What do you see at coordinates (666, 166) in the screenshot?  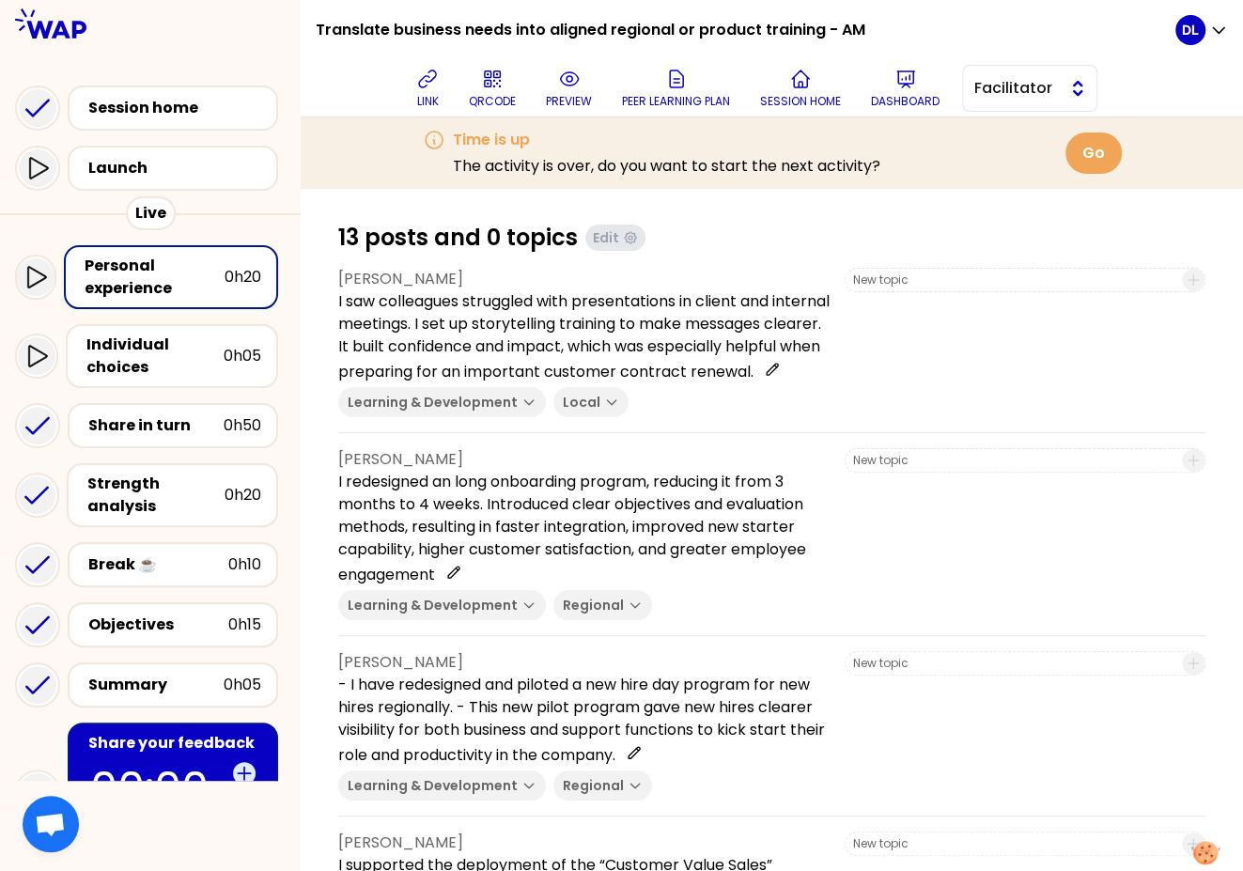 I see `p: The activity is over, do you want to start the next activity?` at bounding box center [666, 166].